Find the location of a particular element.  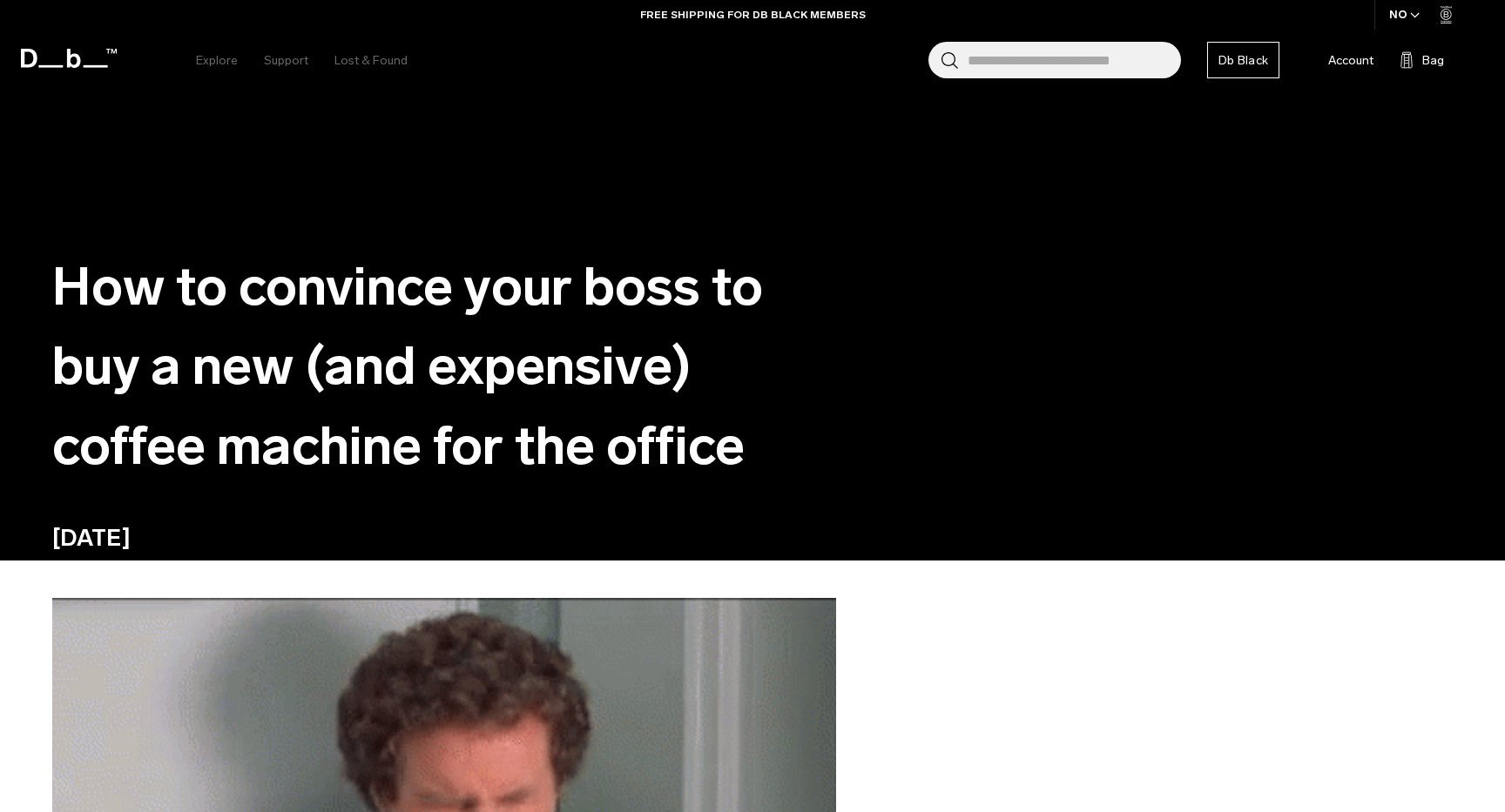

a: Support is located at coordinates (286, 60).